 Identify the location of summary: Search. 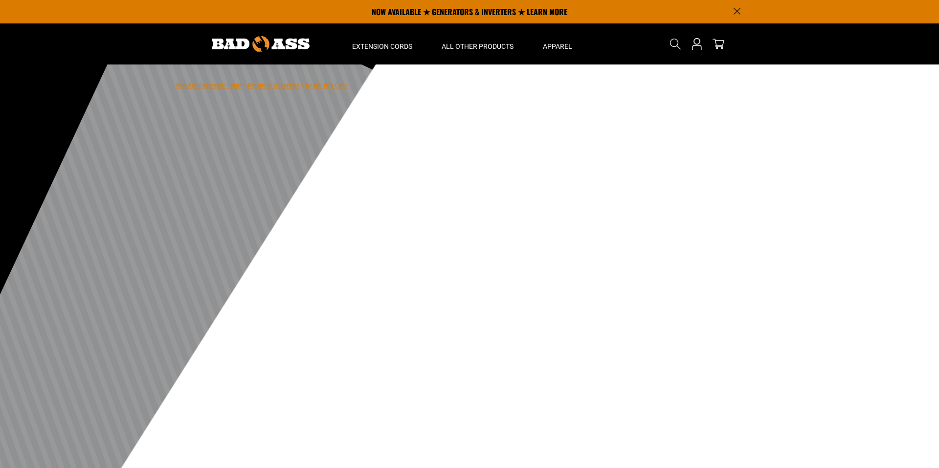
(675, 44).